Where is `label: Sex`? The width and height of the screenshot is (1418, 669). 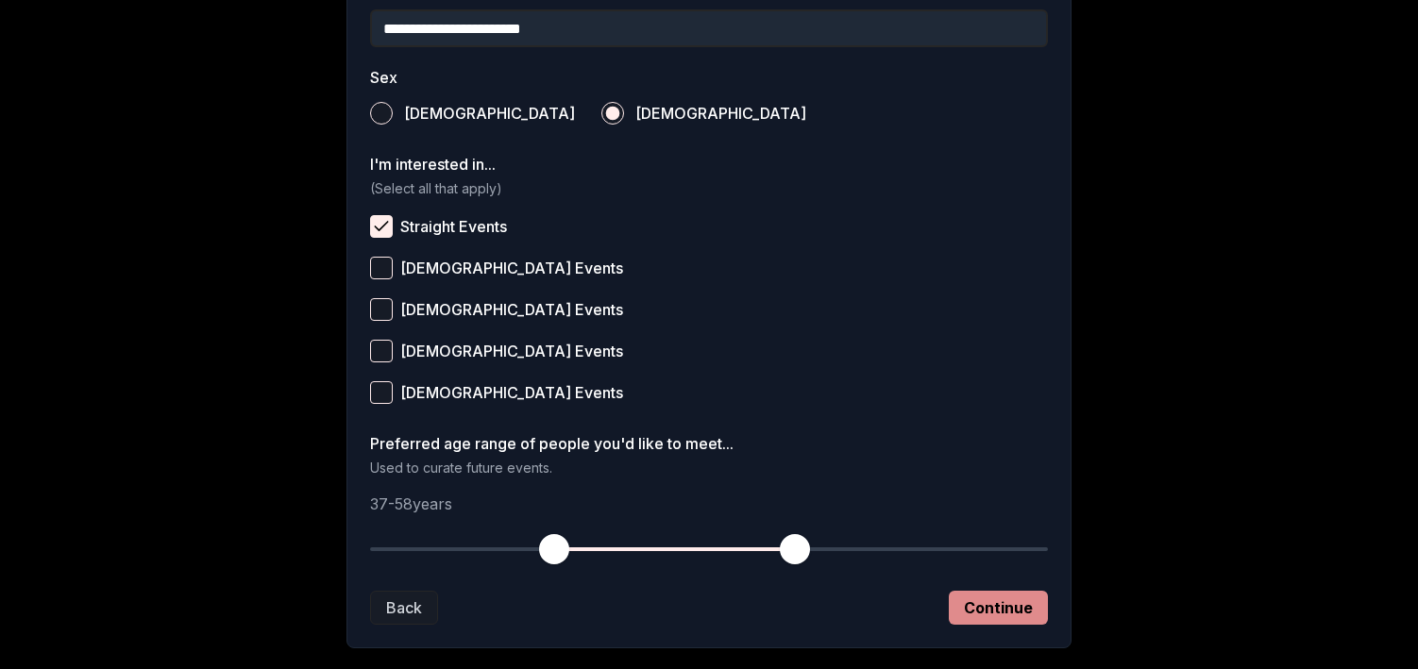
label: Sex is located at coordinates (709, 77).